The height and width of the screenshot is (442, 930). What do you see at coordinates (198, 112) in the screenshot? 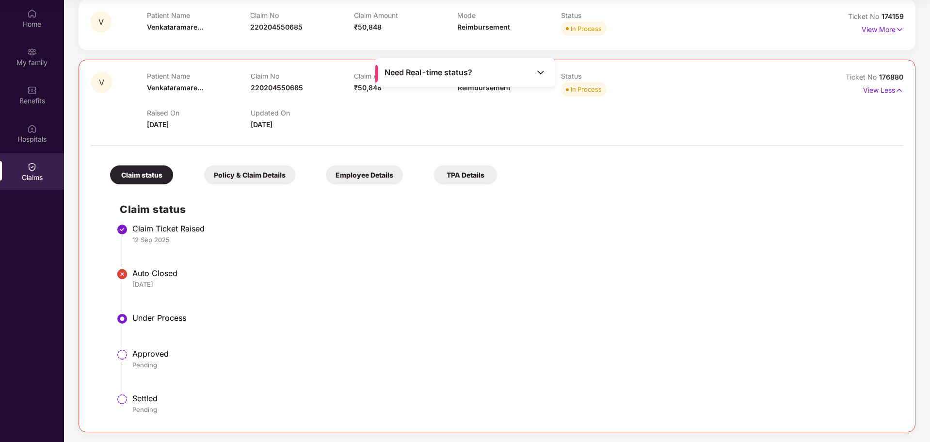
I see `p: Raised On` at bounding box center [198, 112].